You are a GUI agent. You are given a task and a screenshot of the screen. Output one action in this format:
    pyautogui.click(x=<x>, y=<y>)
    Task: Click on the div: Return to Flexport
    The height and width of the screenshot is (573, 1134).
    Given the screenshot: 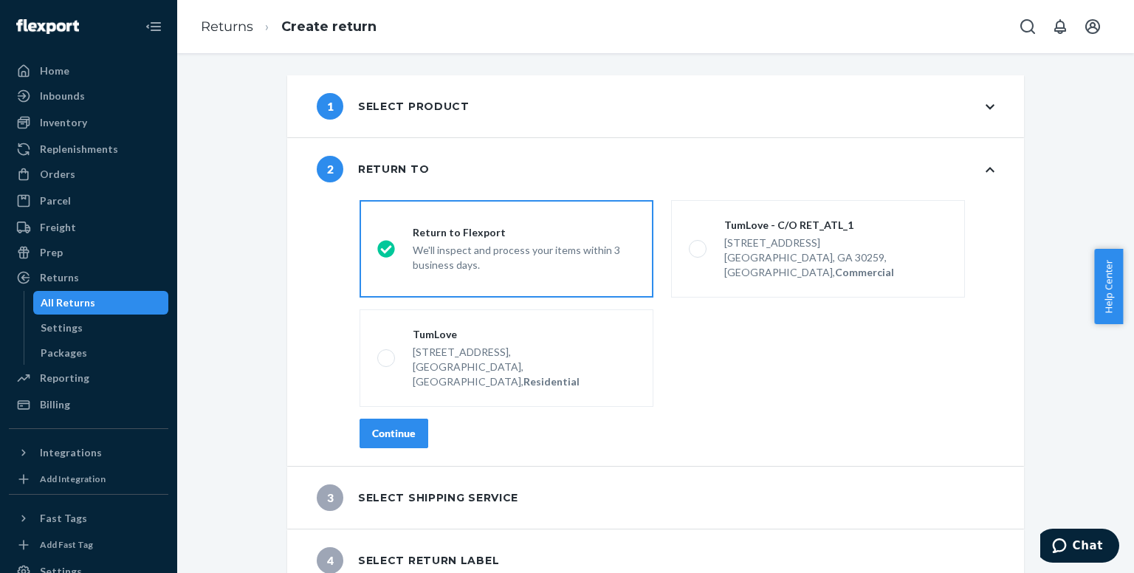 What is the action you would take?
    pyautogui.click(x=524, y=233)
    